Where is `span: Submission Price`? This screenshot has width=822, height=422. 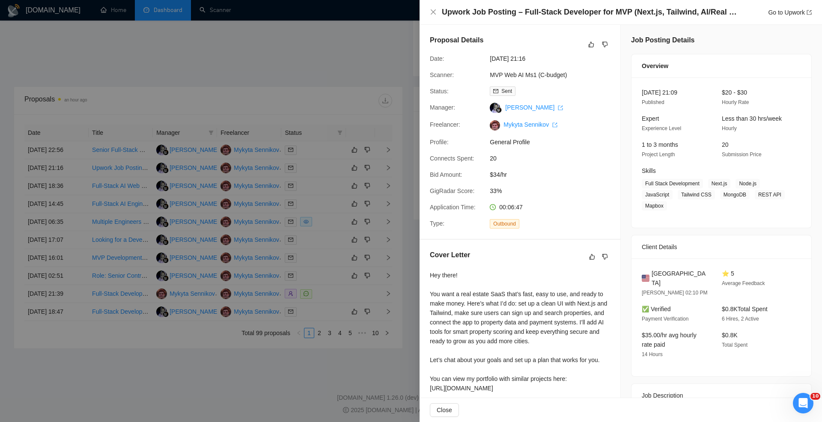 span: Submission Price is located at coordinates (742, 155).